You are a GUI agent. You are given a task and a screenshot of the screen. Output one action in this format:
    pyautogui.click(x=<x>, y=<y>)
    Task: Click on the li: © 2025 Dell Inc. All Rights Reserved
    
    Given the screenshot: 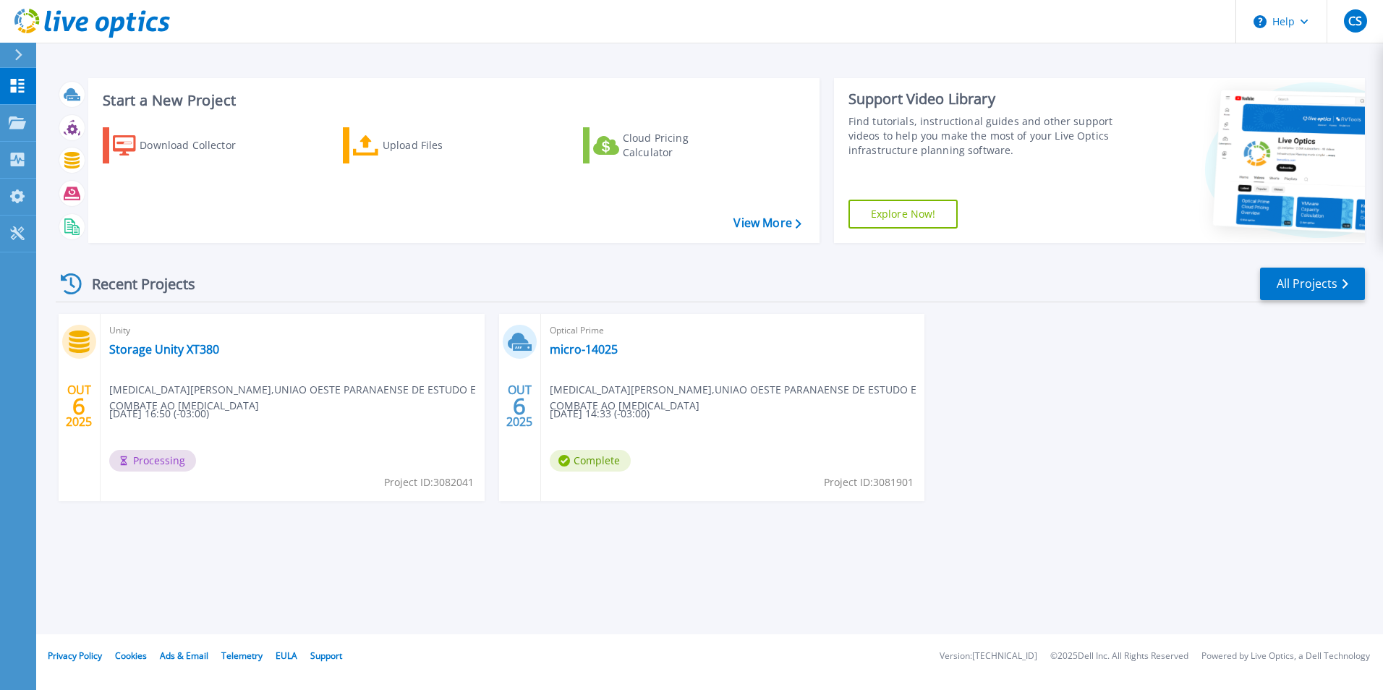 What is the action you would take?
    pyautogui.click(x=1119, y=656)
    